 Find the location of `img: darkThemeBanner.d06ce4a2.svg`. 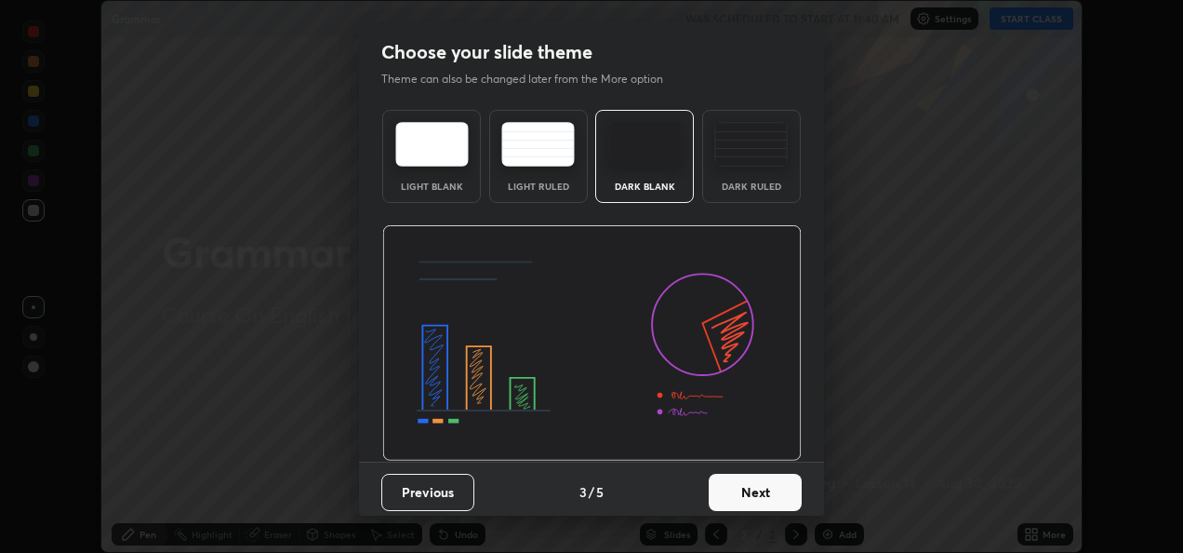

img: darkThemeBanner.d06ce4a2.svg is located at coordinates (592, 343).